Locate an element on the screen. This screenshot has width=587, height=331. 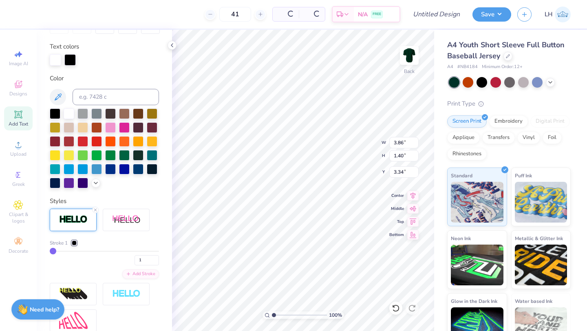
span: Center is located at coordinates (397, 196).